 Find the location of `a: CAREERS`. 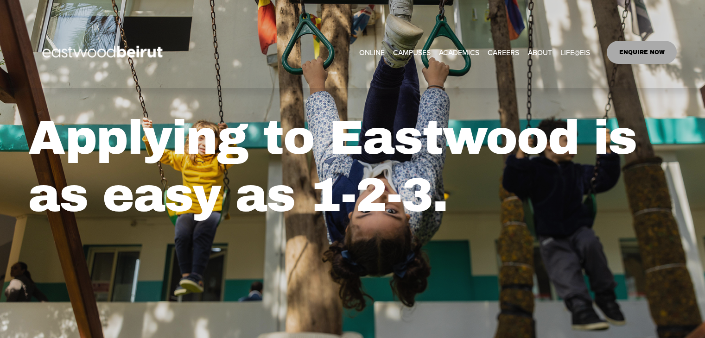

a: CAREERS is located at coordinates (503, 52).